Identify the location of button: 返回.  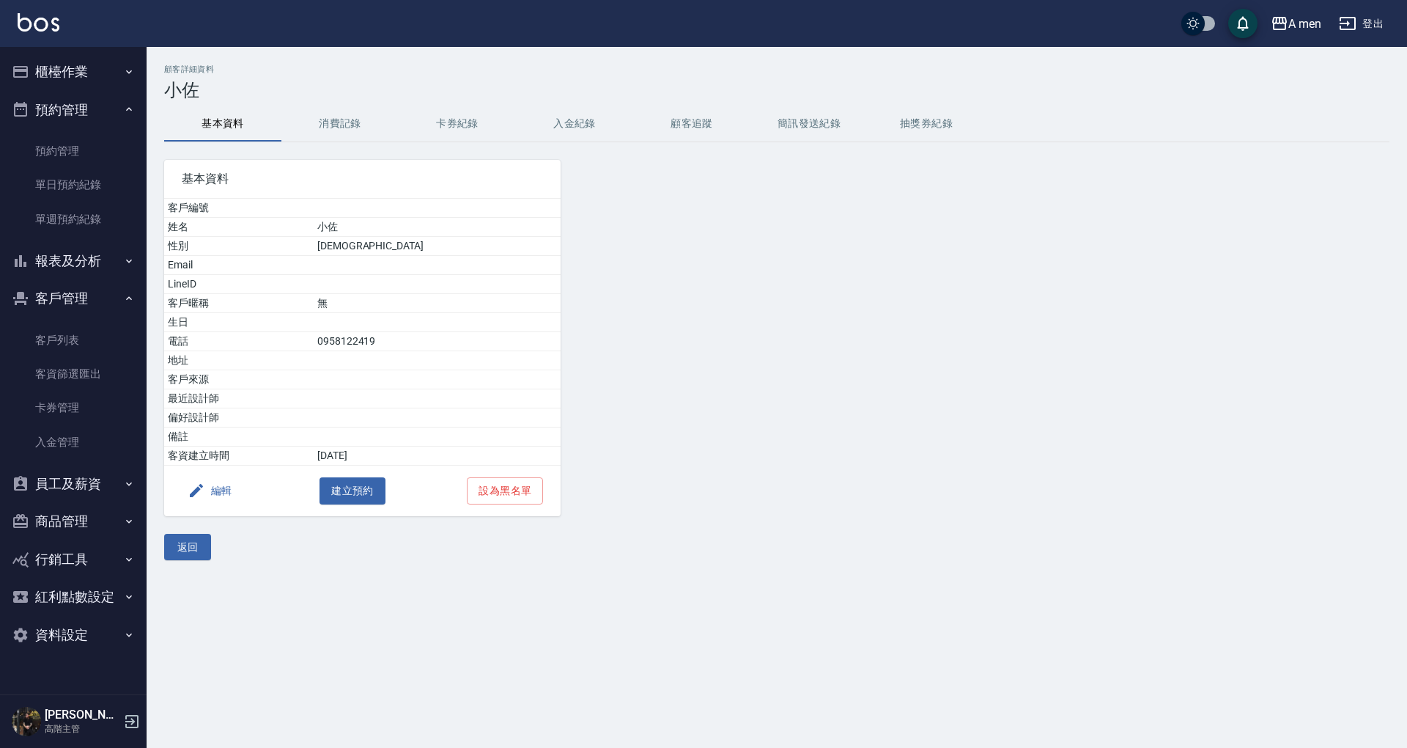
(188, 547).